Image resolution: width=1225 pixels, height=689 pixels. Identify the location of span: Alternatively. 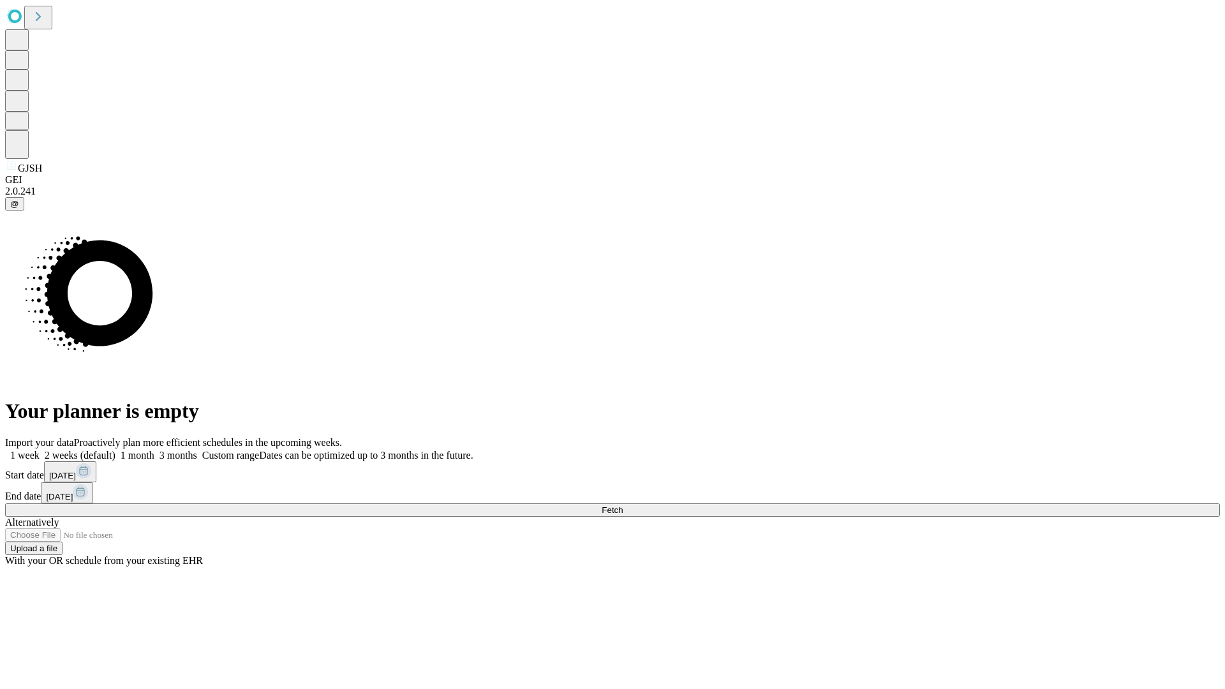
(32, 522).